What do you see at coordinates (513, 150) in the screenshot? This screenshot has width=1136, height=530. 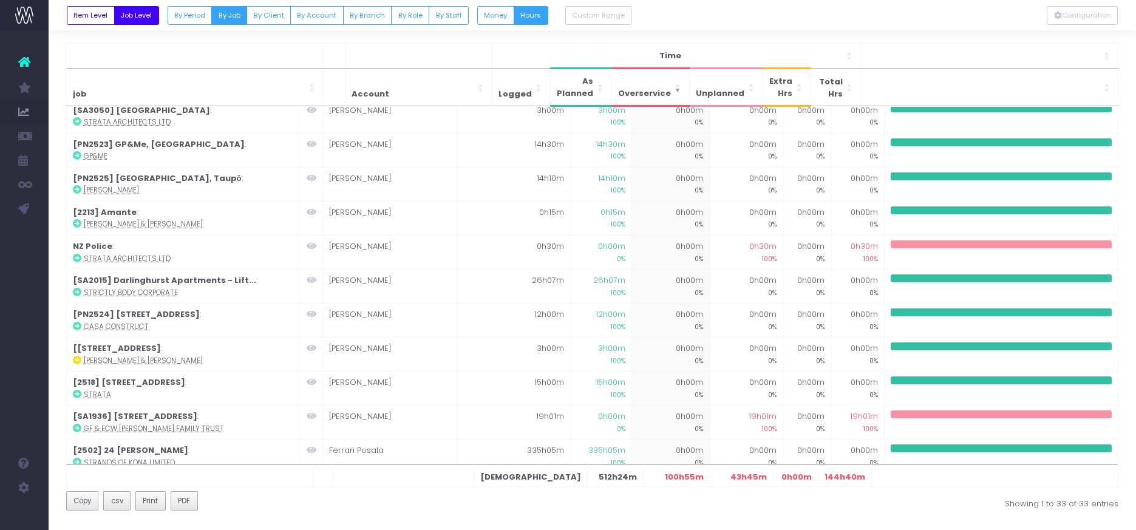 I see `td: 14h30m` at bounding box center [513, 150].